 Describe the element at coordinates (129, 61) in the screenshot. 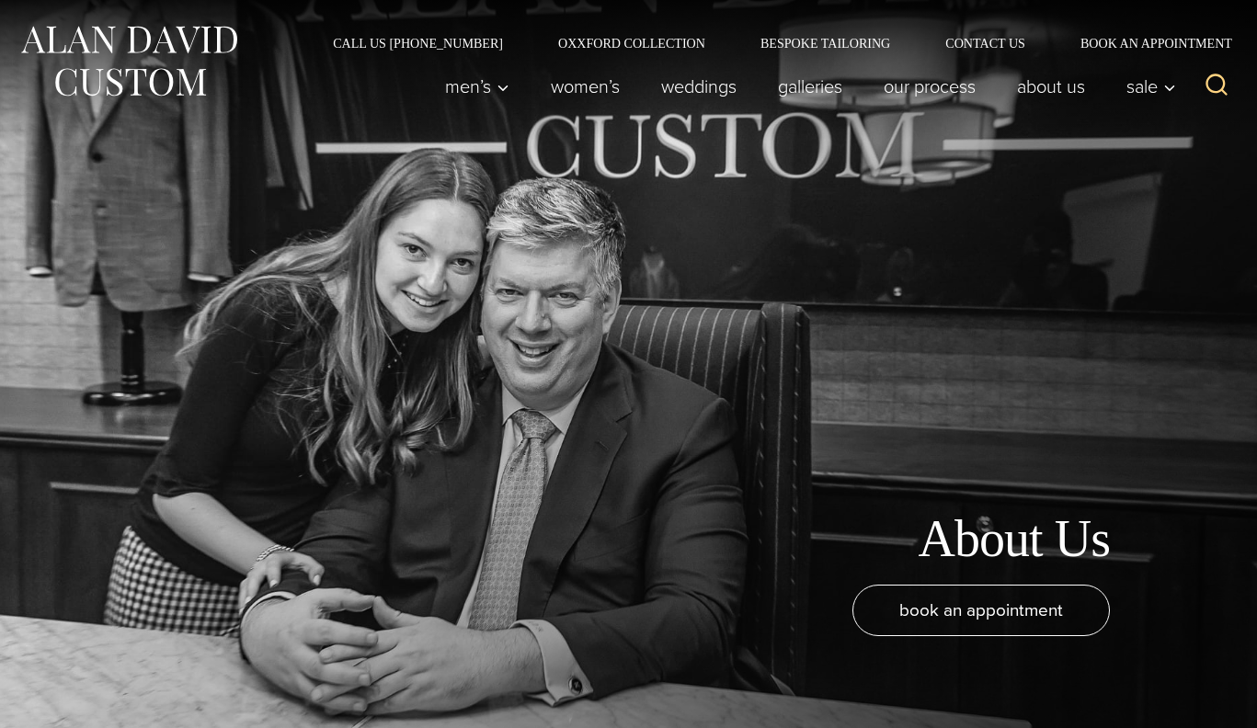

I see `img: Alan David Custom` at that location.